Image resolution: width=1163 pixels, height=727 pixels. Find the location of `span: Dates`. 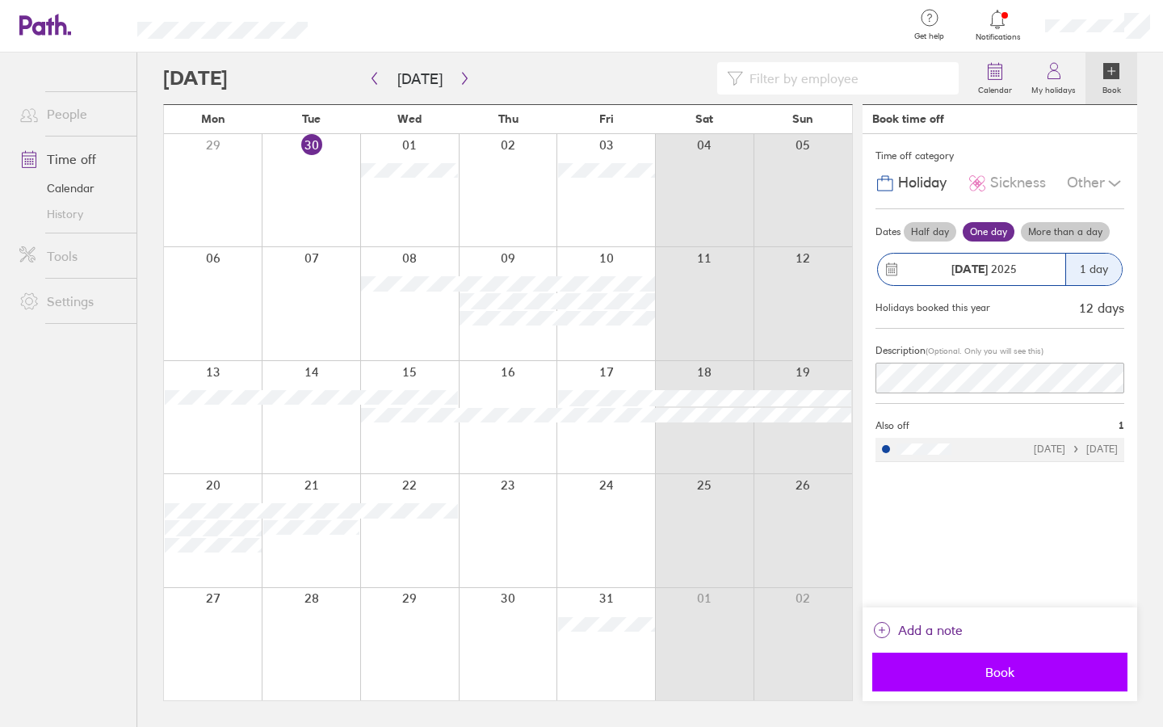

span: Dates is located at coordinates (887, 232).